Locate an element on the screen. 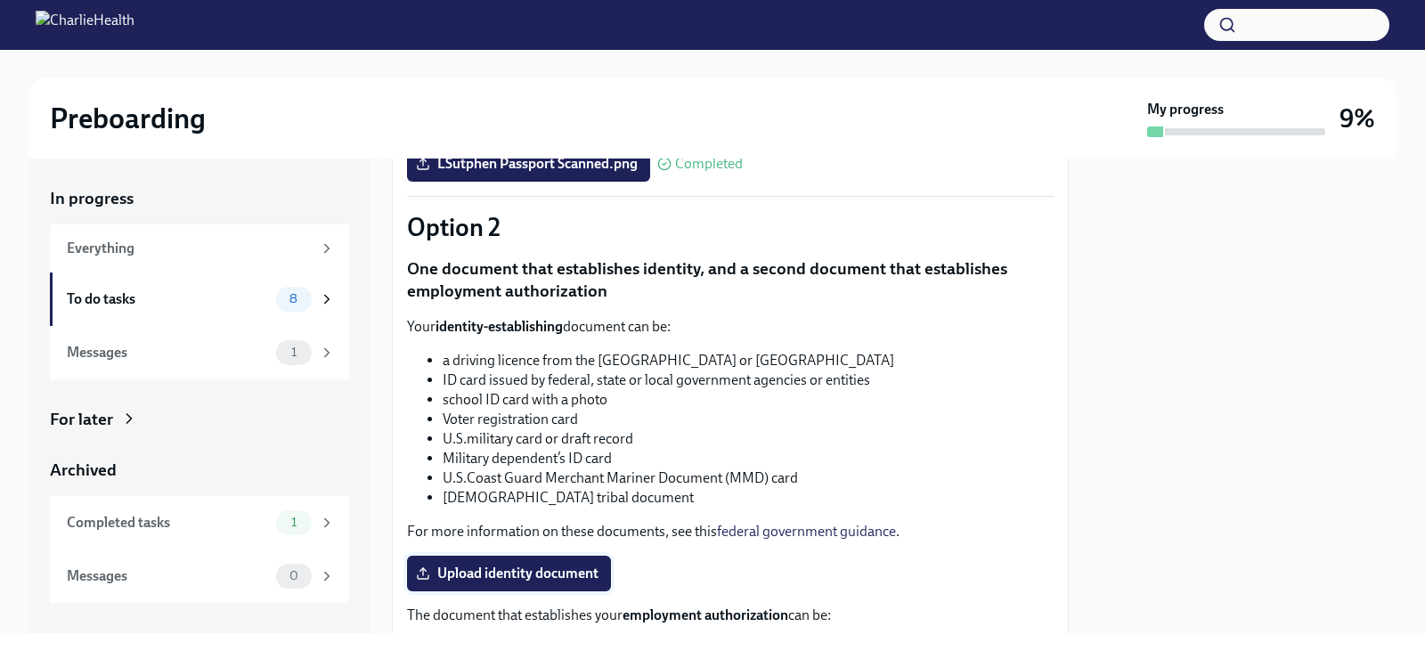  h2: Preboarding is located at coordinates (127, 118).